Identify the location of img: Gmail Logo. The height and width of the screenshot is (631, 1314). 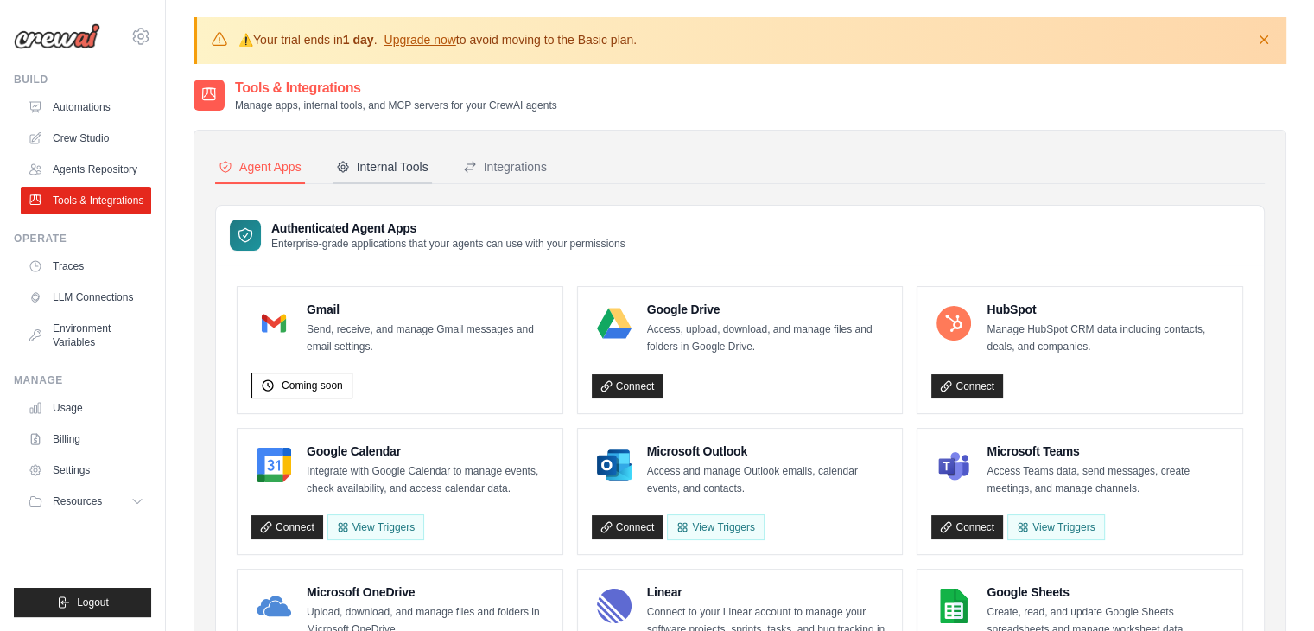
(274, 323).